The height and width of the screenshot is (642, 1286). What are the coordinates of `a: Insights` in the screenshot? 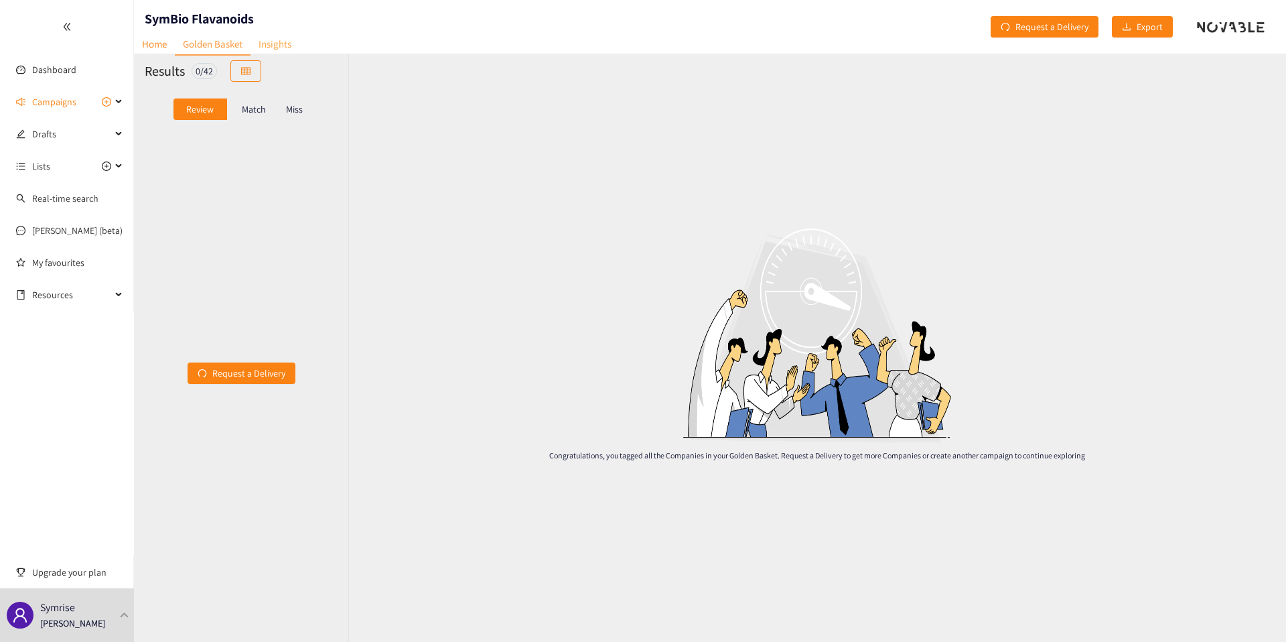 It's located at (275, 44).